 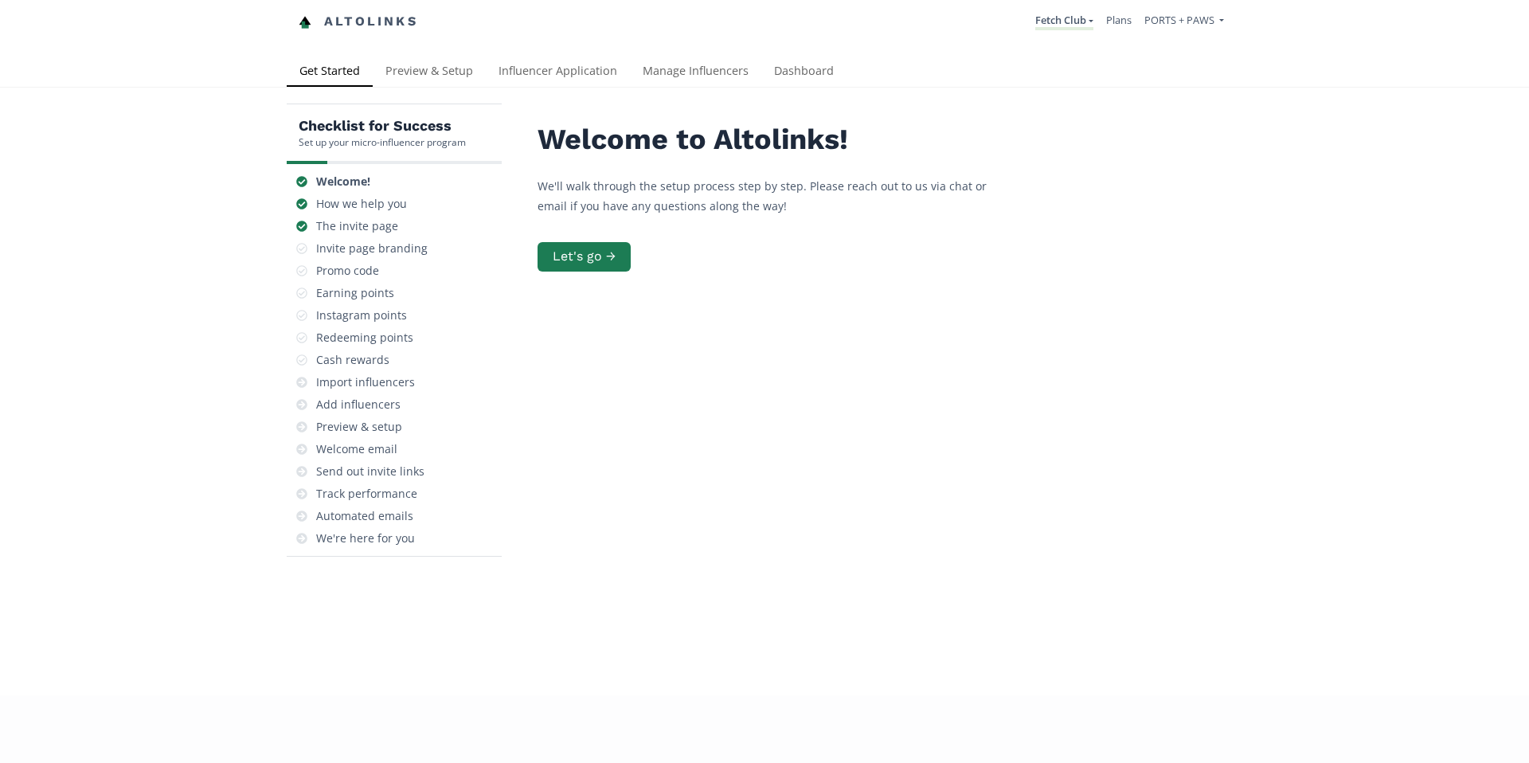 What do you see at coordinates (803, 72) in the screenshot?
I see `a: Dashboard` at bounding box center [803, 72].